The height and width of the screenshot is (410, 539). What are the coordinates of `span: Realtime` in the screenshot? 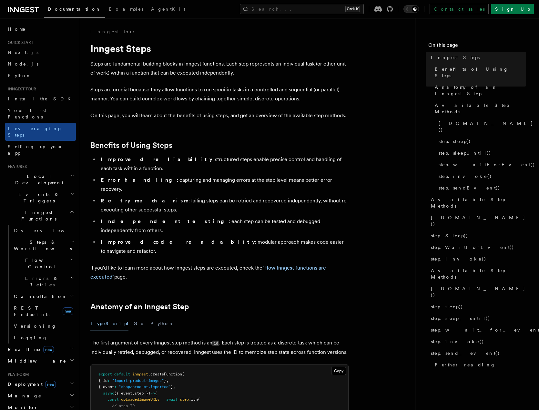 It's located at (29, 349).